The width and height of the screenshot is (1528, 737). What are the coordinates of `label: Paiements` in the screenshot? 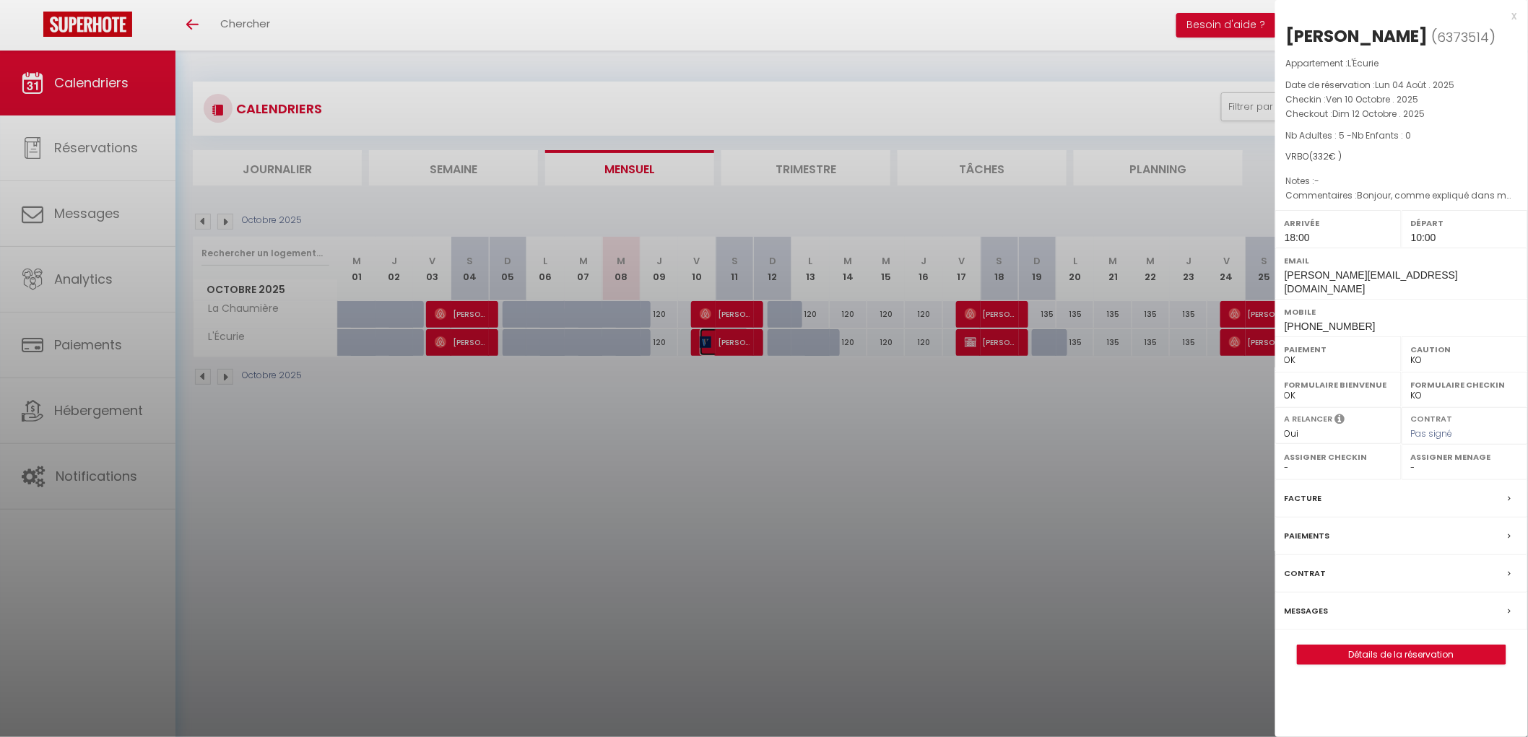 It's located at (1307, 536).